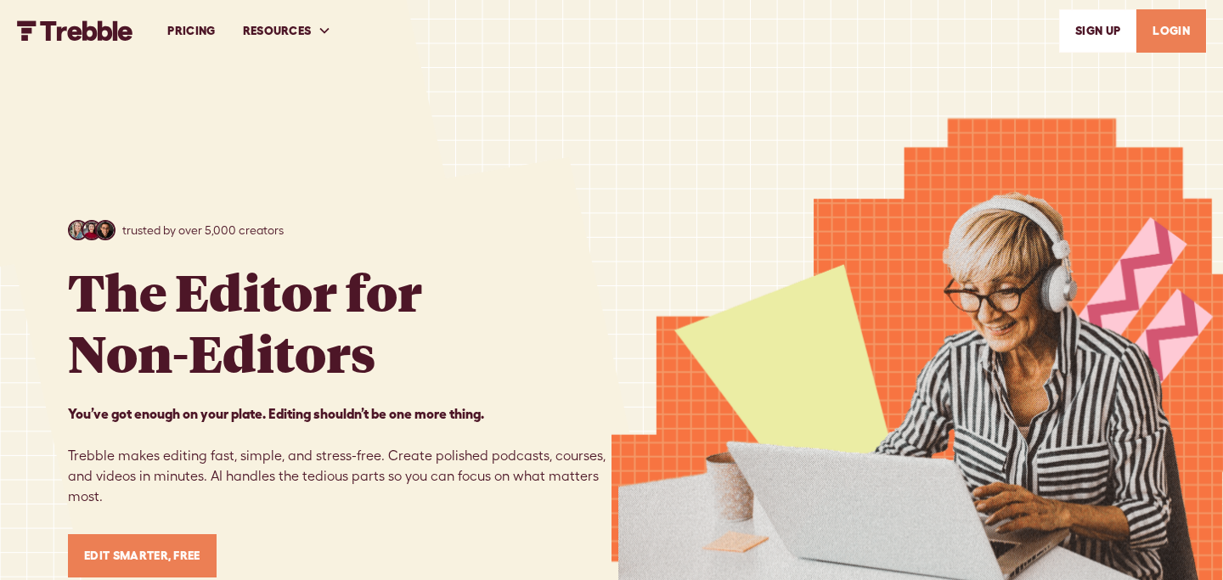  Describe the element at coordinates (75, 31) in the screenshot. I see `a: home` at that location.